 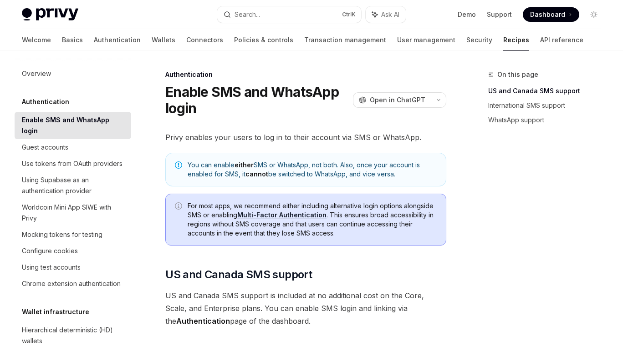 What do you see at coordinates (345, 40) in the screenshot?
I see `a: Transaction management` at bounding box center [345, 40].